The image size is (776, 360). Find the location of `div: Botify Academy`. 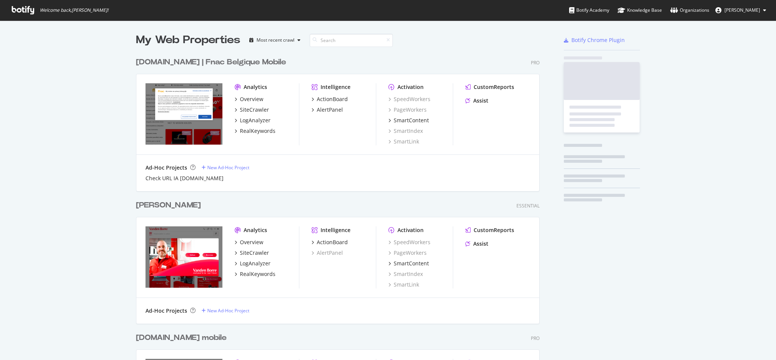

div: Botify Academy is located at coordinates (589, 10).